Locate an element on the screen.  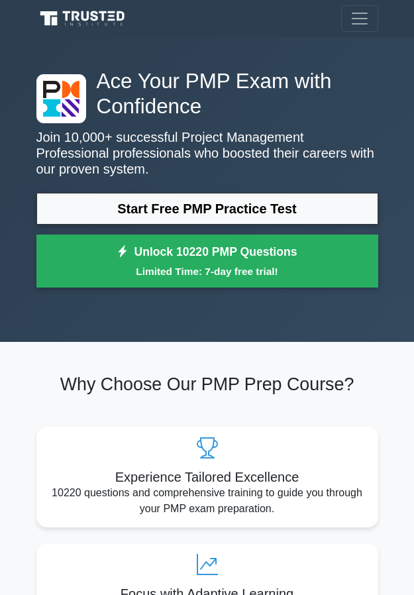
a: Unlock 10220 PMP QuestionsLimited Time: 7-day free trial! is located at coordinates (207, 261).